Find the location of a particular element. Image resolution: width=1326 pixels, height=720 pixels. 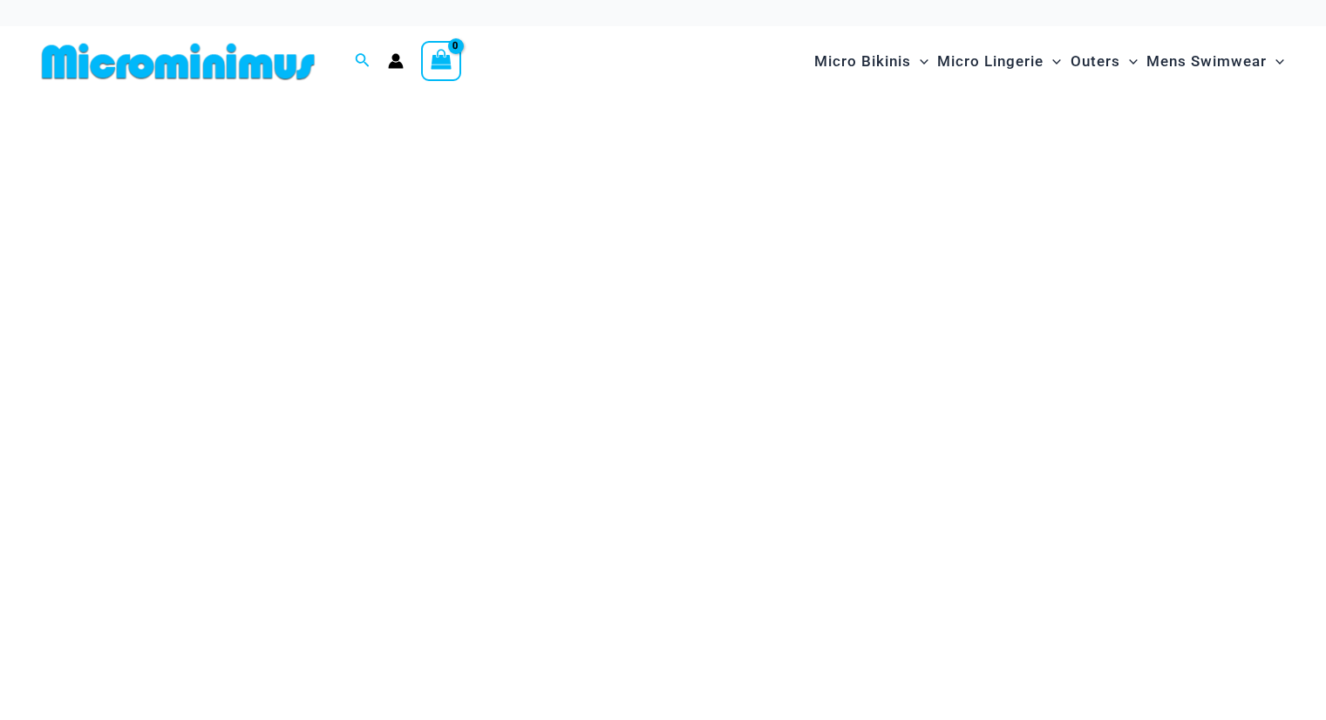

span: Micro Bikinis is located at coordinates (862, 61).